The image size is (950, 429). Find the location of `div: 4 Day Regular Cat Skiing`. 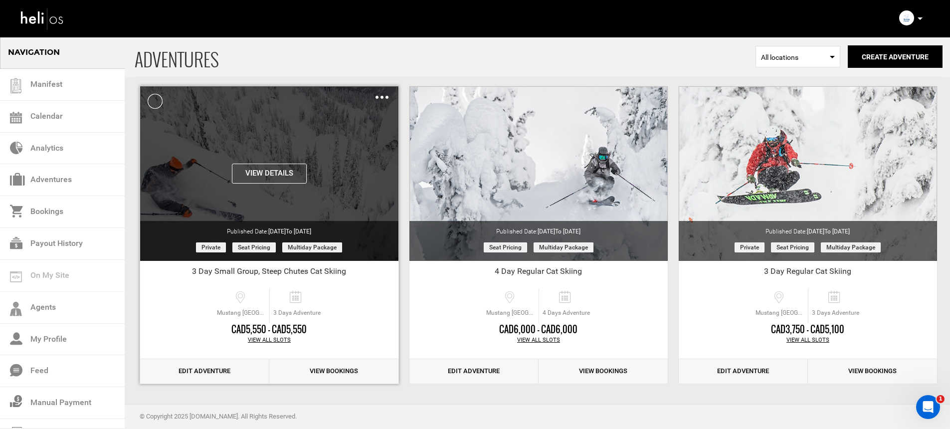

div: 4 Day Regular Cat Skiing is located at coordinates (539, 273).